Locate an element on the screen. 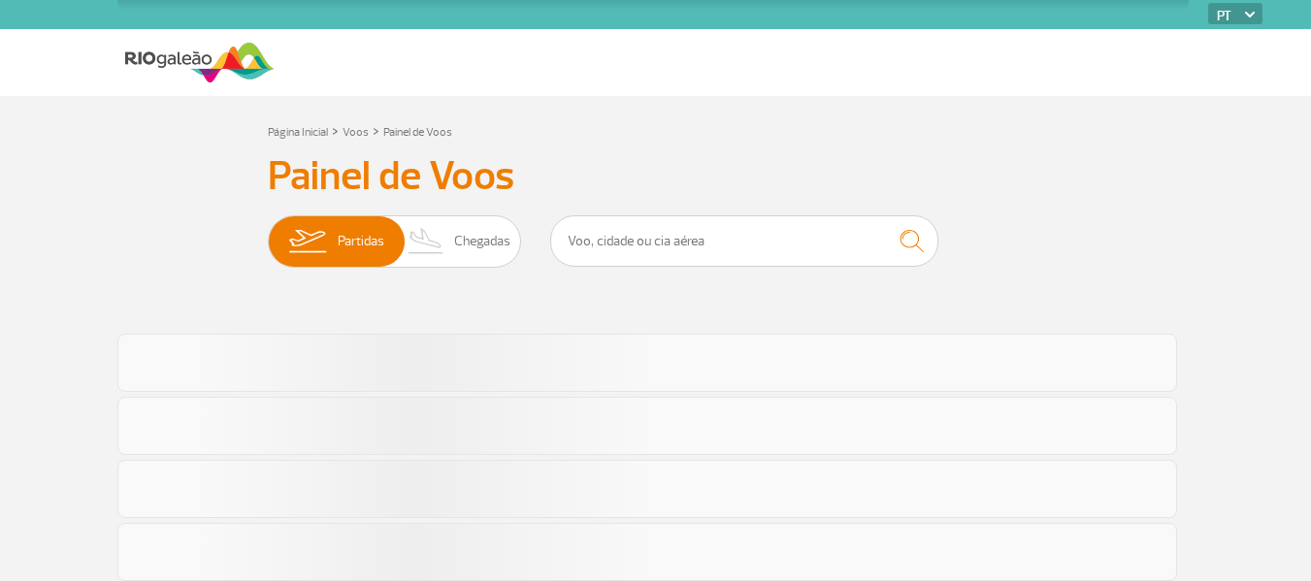 This screenshot has height=581, width=1311. span: Partidas is located at coordinates (361, 242).